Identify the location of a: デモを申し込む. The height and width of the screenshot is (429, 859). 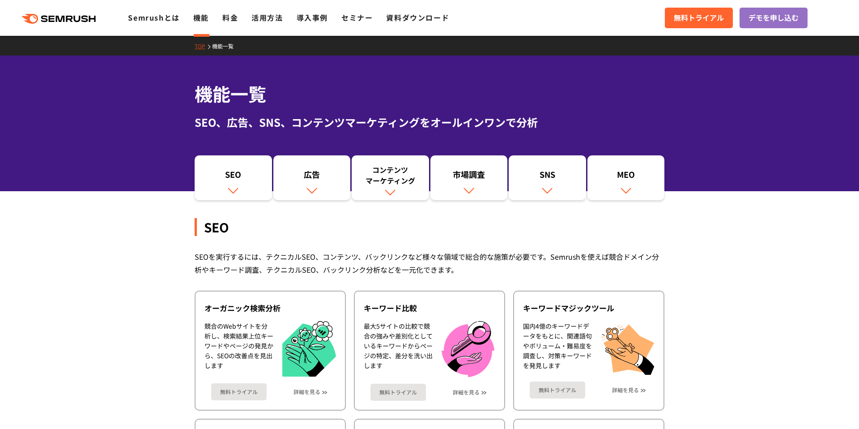
(774, 18).